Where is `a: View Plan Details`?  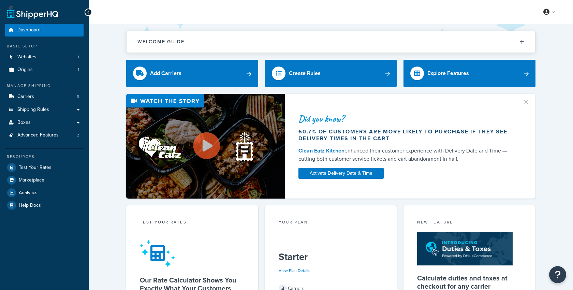 a: View Plan Details is located at coordinates (294, 271).